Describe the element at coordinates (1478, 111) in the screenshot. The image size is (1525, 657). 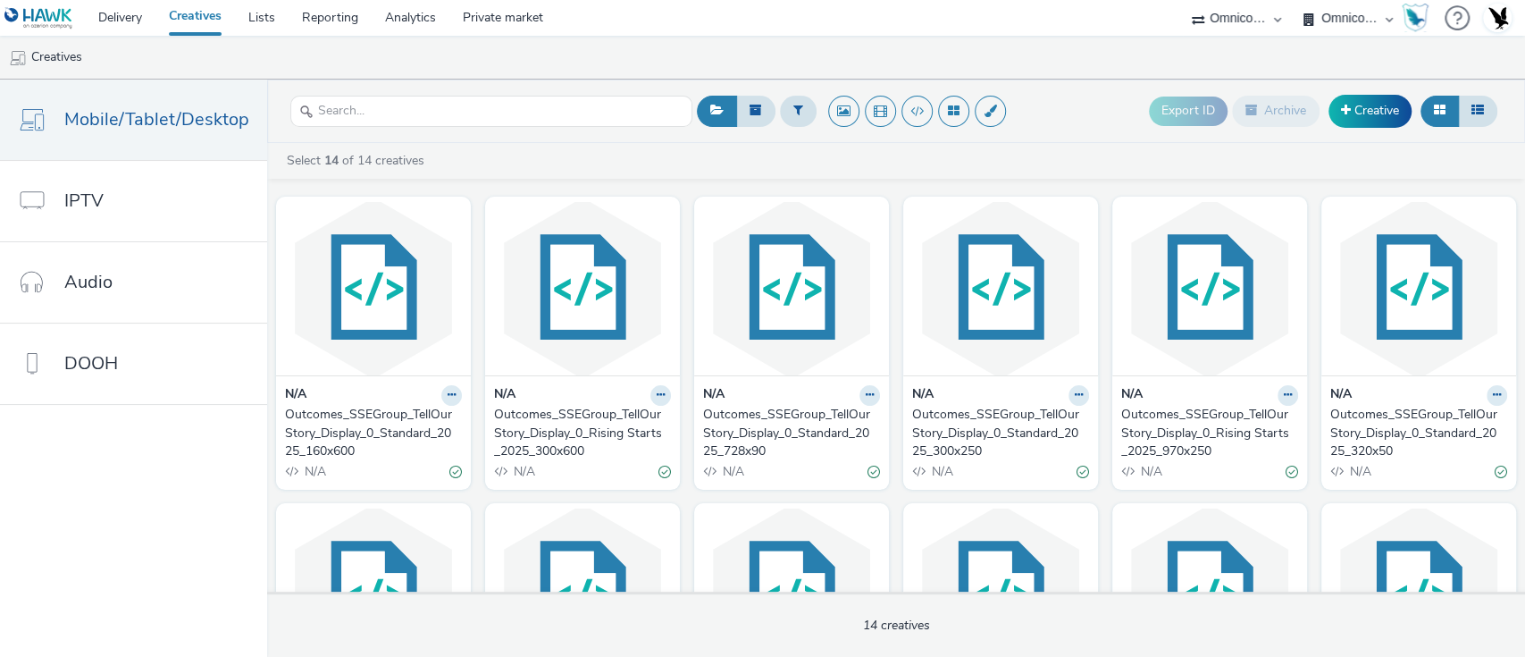
I see `button: Table` at that location.